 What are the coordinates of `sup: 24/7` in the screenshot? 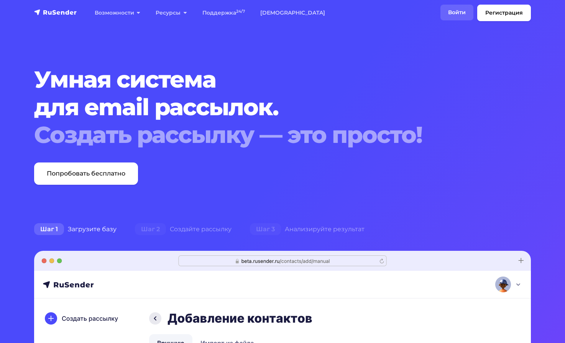 It's located at (241, 11).